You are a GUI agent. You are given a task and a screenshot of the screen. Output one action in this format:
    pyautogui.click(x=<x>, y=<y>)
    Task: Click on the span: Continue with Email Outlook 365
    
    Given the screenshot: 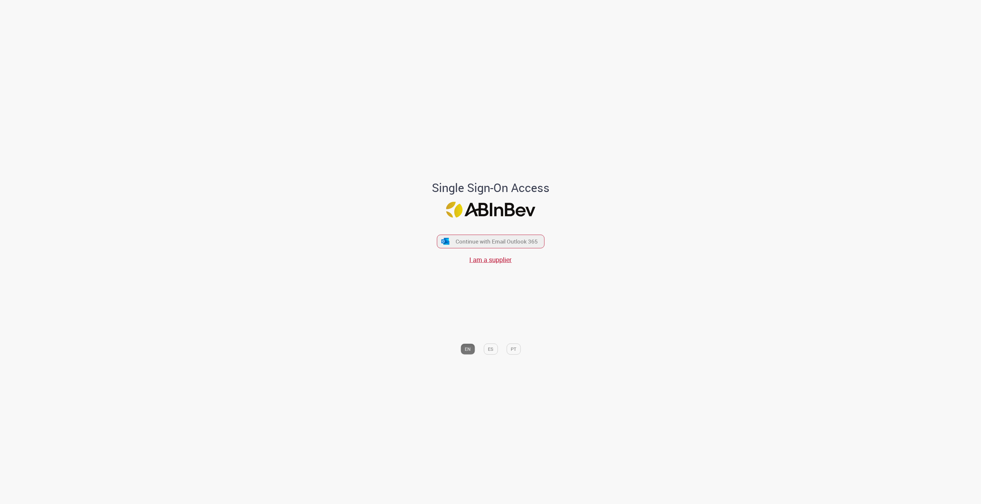 What is the action you would take?
    pyautogui.click(x=497, y=241)
    